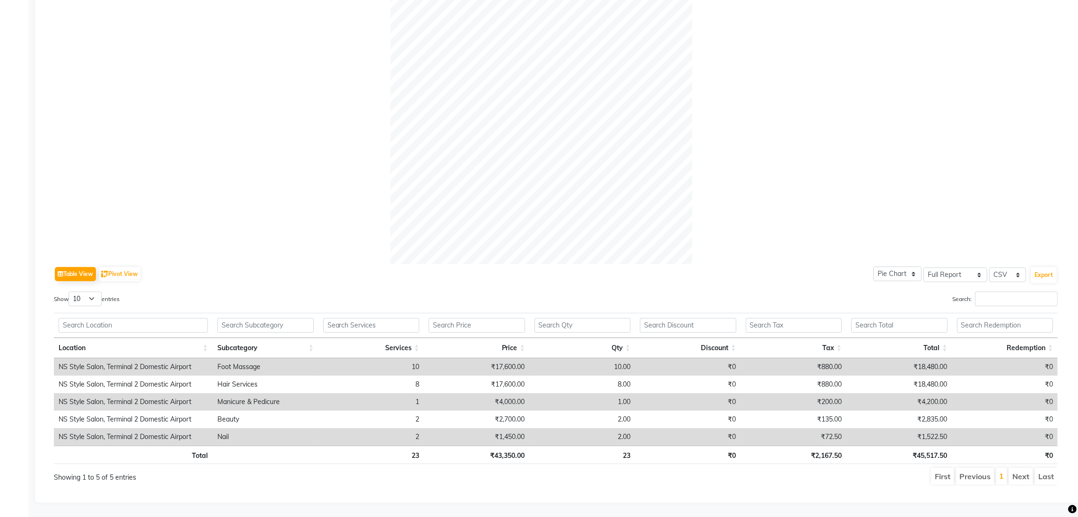 This screenshot has height=517, width=1078. What do you see at coordinates (477, 437) in the screenshot?
I see `td: ₹1,450.00` at bounding box center [477, 437].